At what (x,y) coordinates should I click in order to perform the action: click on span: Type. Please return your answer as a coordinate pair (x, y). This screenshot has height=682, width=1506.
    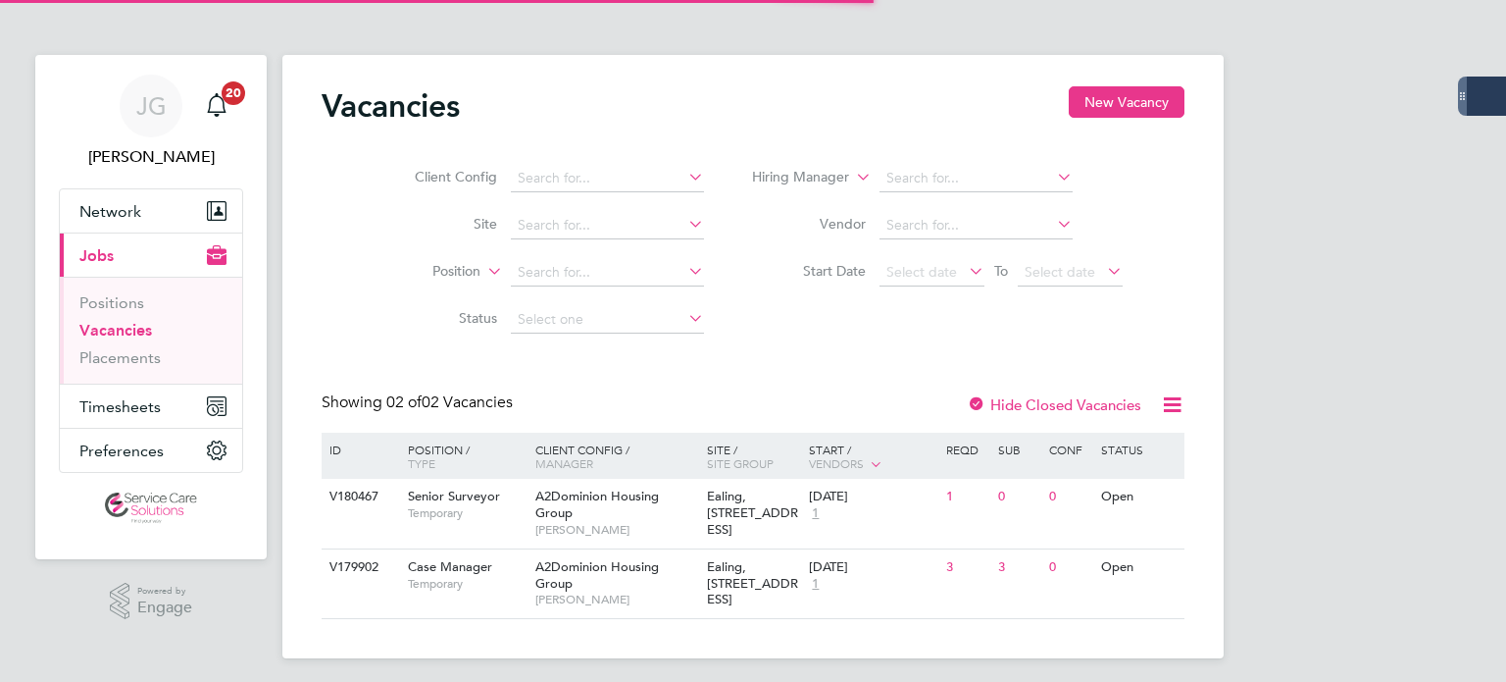
    Looking at the image, I should click on (422, 463).